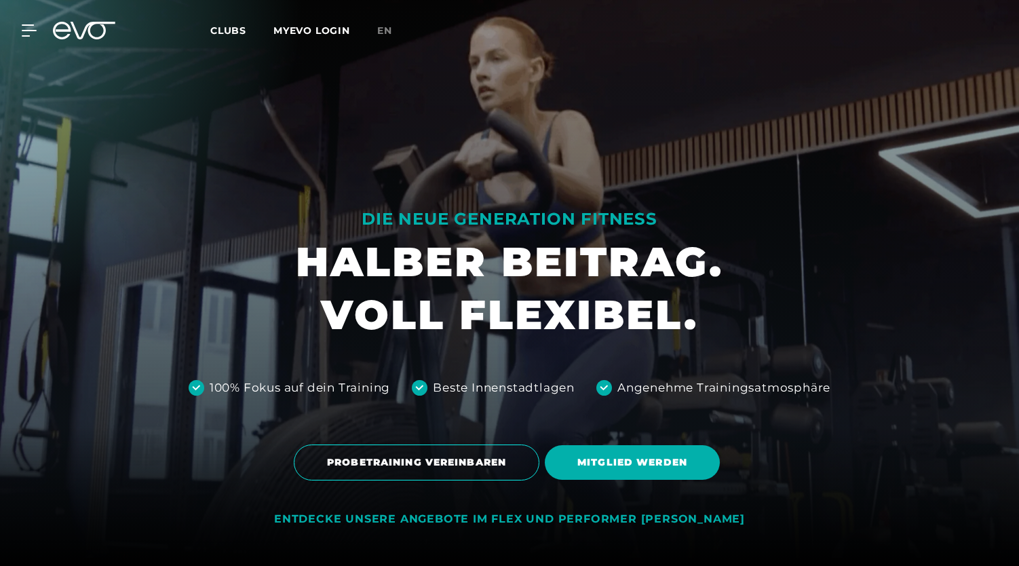  Describe the element at coordinates (242, 30) in the screenshot. I see `a: Clubs` at that location.